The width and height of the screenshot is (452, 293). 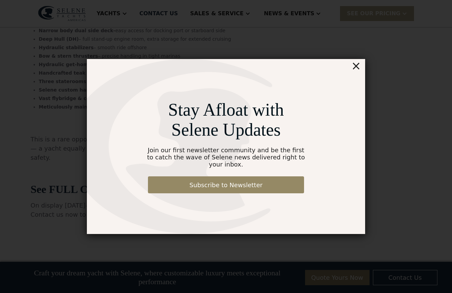 I want to click on span: Unsubscribe any time by clicking the link at the bottom of any message, so click(x=46, y=162).